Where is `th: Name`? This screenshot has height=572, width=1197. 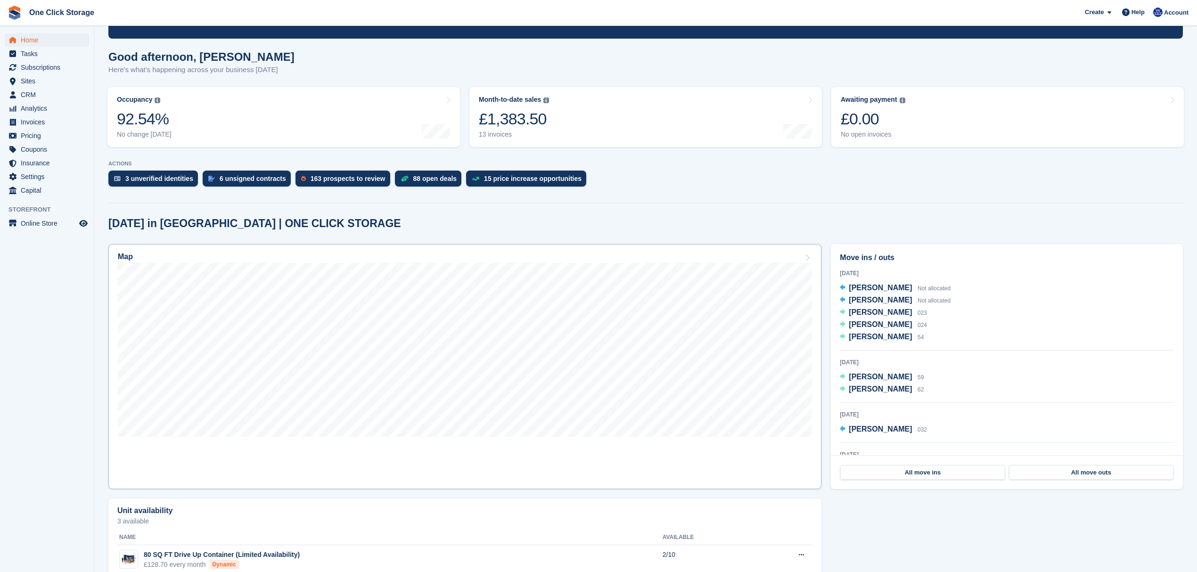 th: Name is located at coordinates (390, 538).